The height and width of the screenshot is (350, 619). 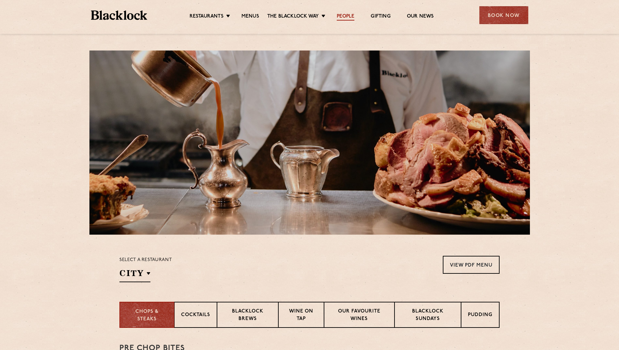 What do you see at coordinates (250, 17) in the screenshot?
I see `a: Menus` at bounding box center [250, 17].